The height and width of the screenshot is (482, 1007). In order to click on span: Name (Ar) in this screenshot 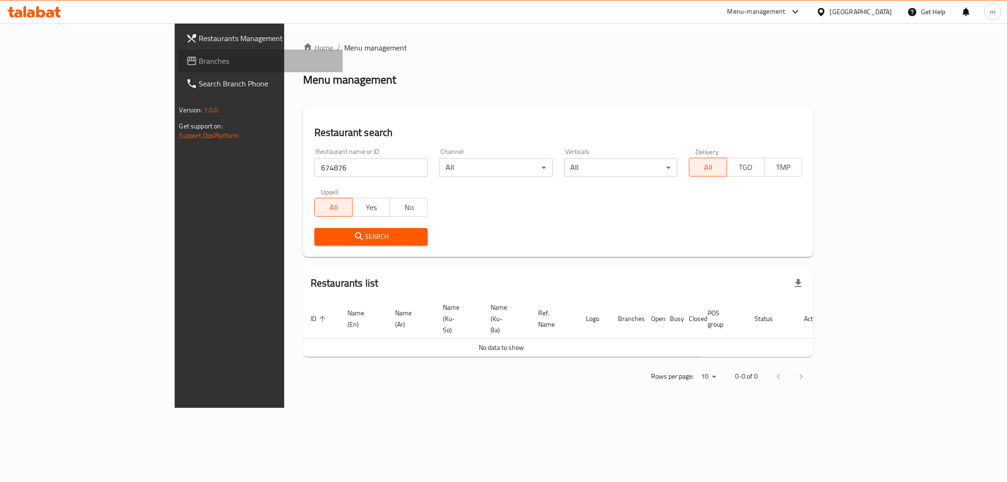, I will do `click(409, 319)`.